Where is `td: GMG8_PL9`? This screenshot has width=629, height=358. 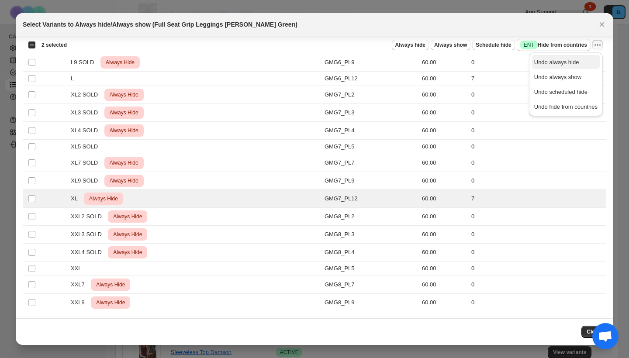 td: GMG8_PL9 is located at coordinates (370, 302).